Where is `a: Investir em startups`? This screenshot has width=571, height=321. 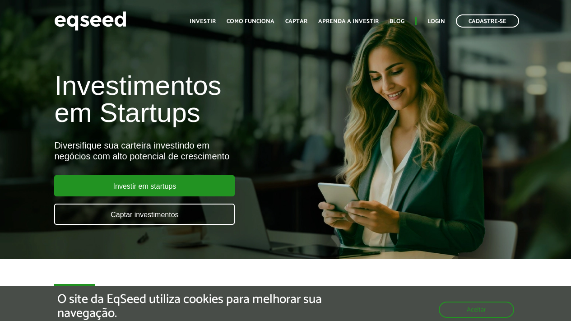
a: Investir em startups is located at coordinates (144, 186).